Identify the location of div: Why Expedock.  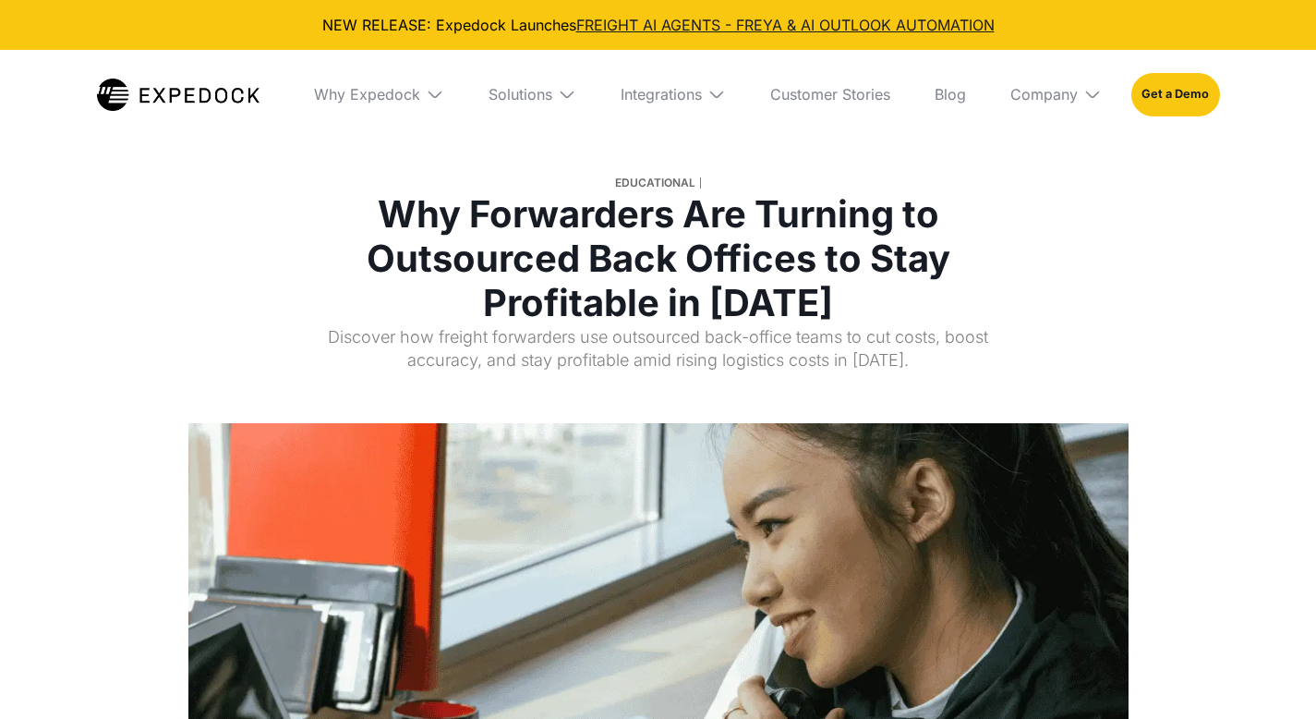
(367, 94).